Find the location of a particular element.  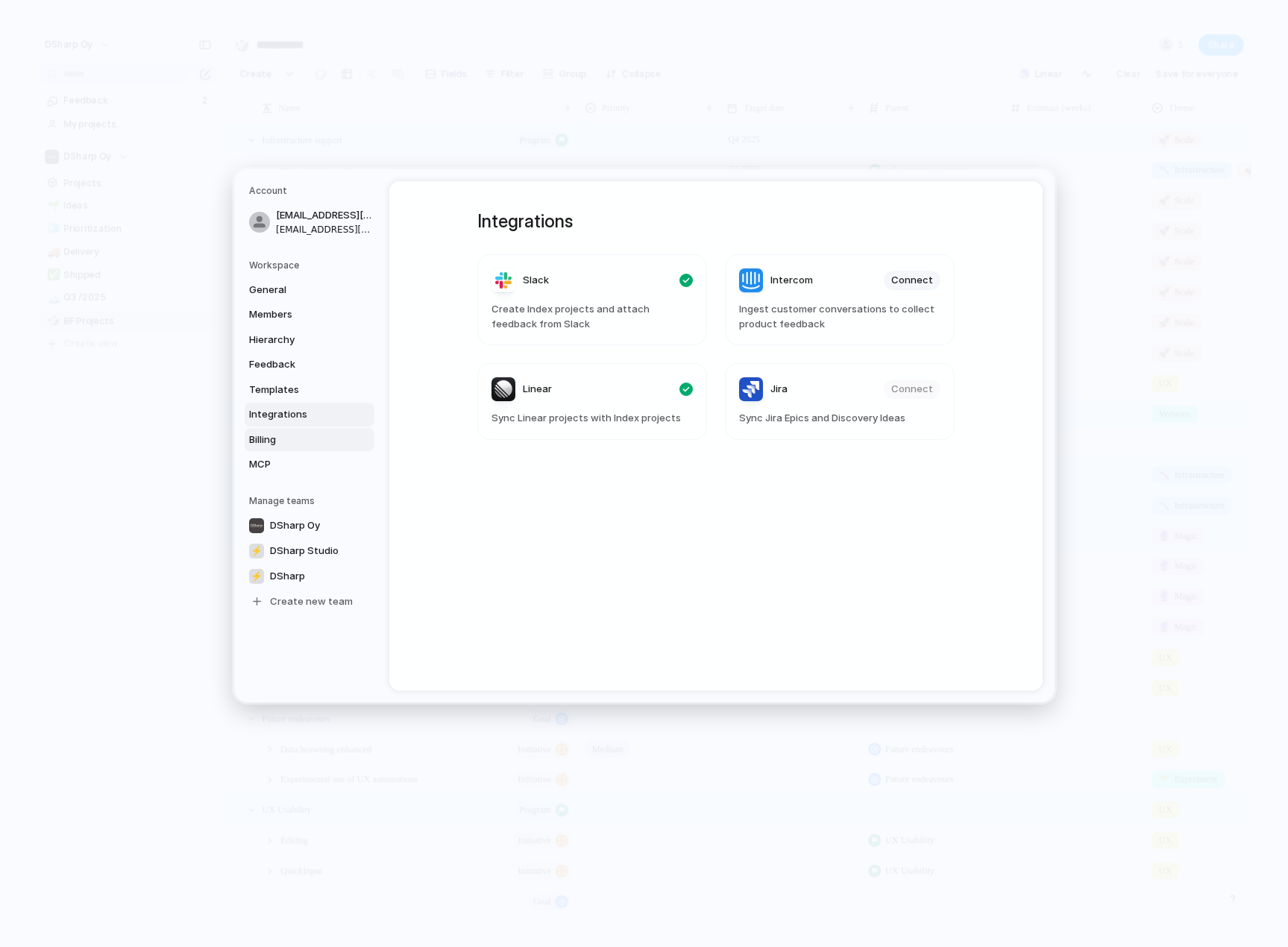

span: Hierarchy is located at coordinates (297, 339).